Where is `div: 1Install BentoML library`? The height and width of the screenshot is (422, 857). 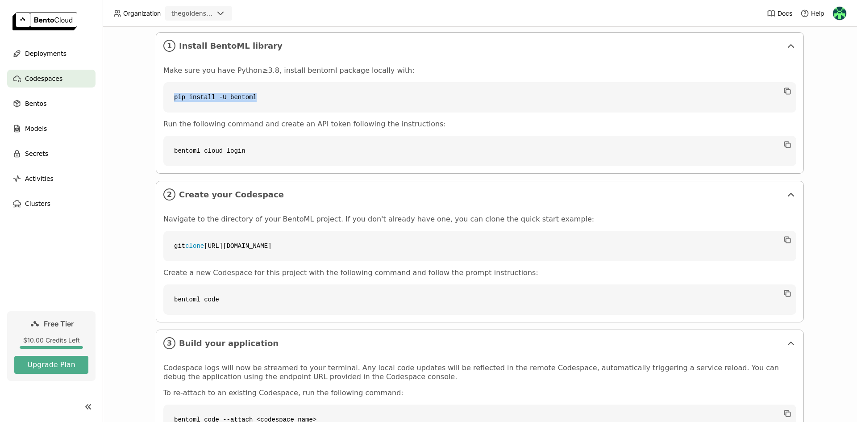 div: 1Install BentoML library is located at coordinates (480, 46).